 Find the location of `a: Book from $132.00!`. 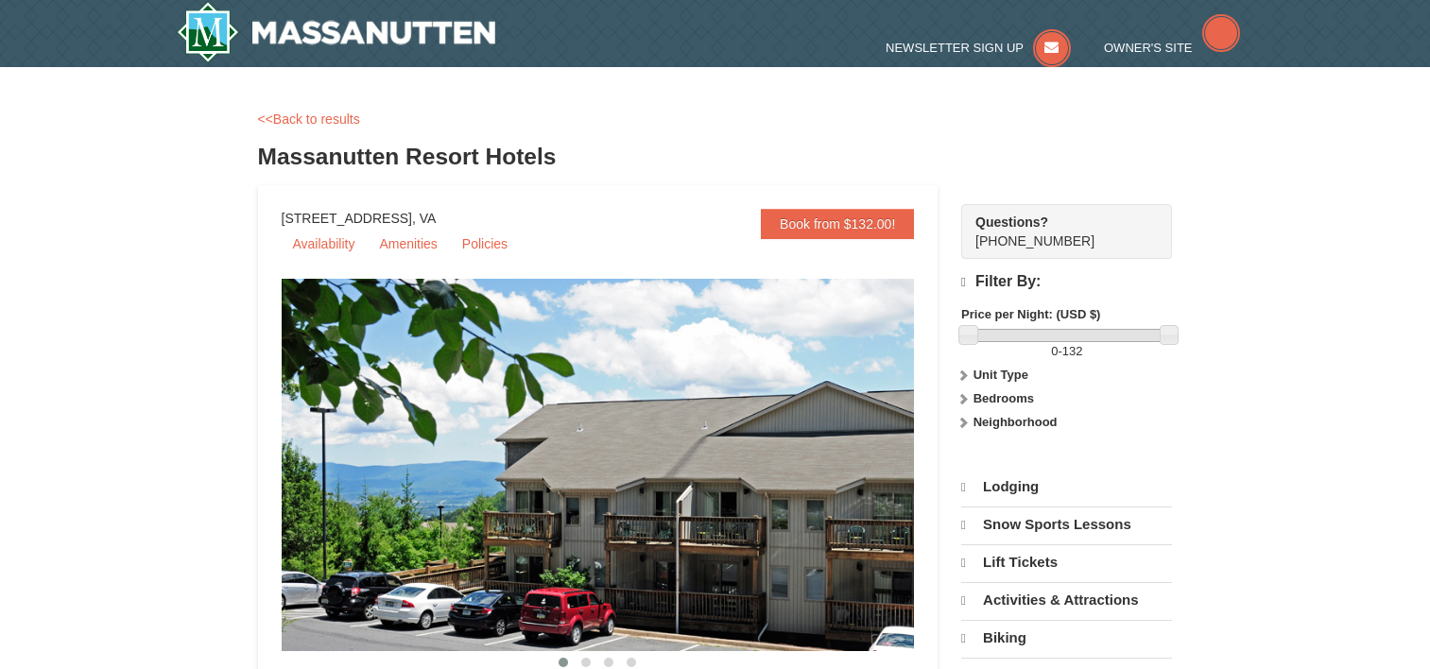

a: Book from $132.00! is located at coordinates (837, 224).